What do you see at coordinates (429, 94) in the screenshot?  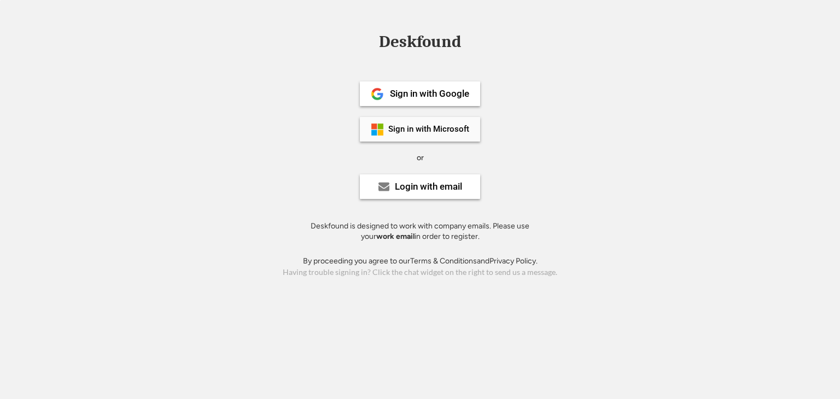 I see `div: Sign in with Google` at bounding box center [429, 94].